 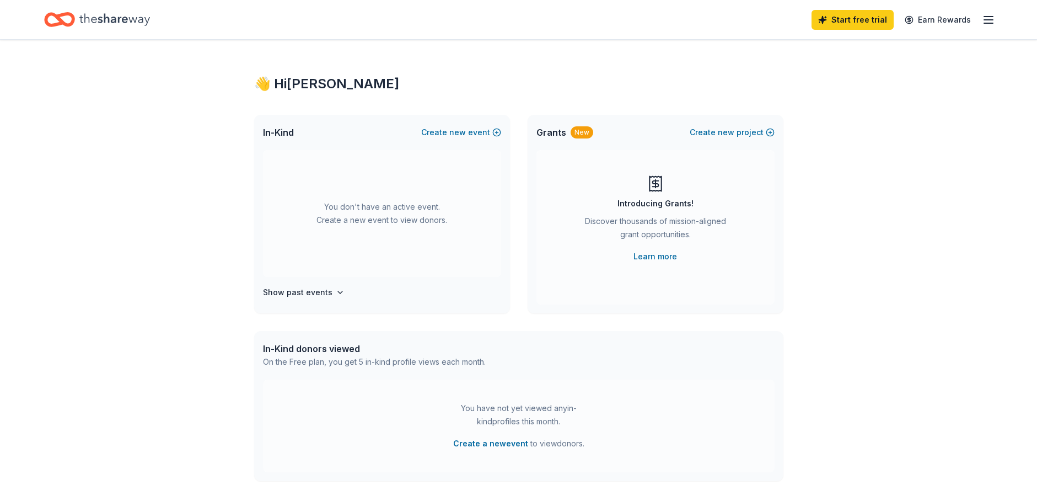 I want to click on a: Home, so click(x=97, y=19).